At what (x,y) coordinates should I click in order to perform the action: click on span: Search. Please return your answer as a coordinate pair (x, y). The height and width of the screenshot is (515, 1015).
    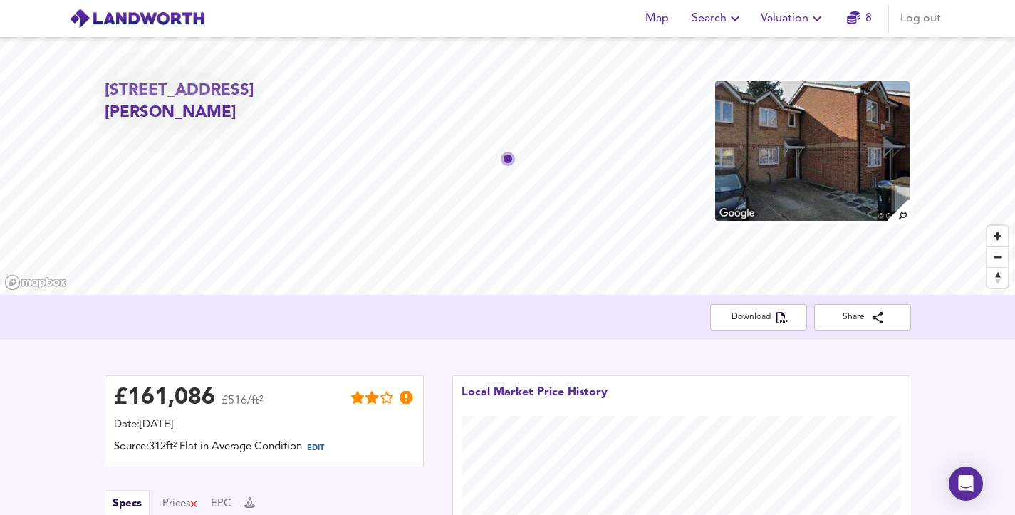
    Looking at the image, I should click on (717, 19).